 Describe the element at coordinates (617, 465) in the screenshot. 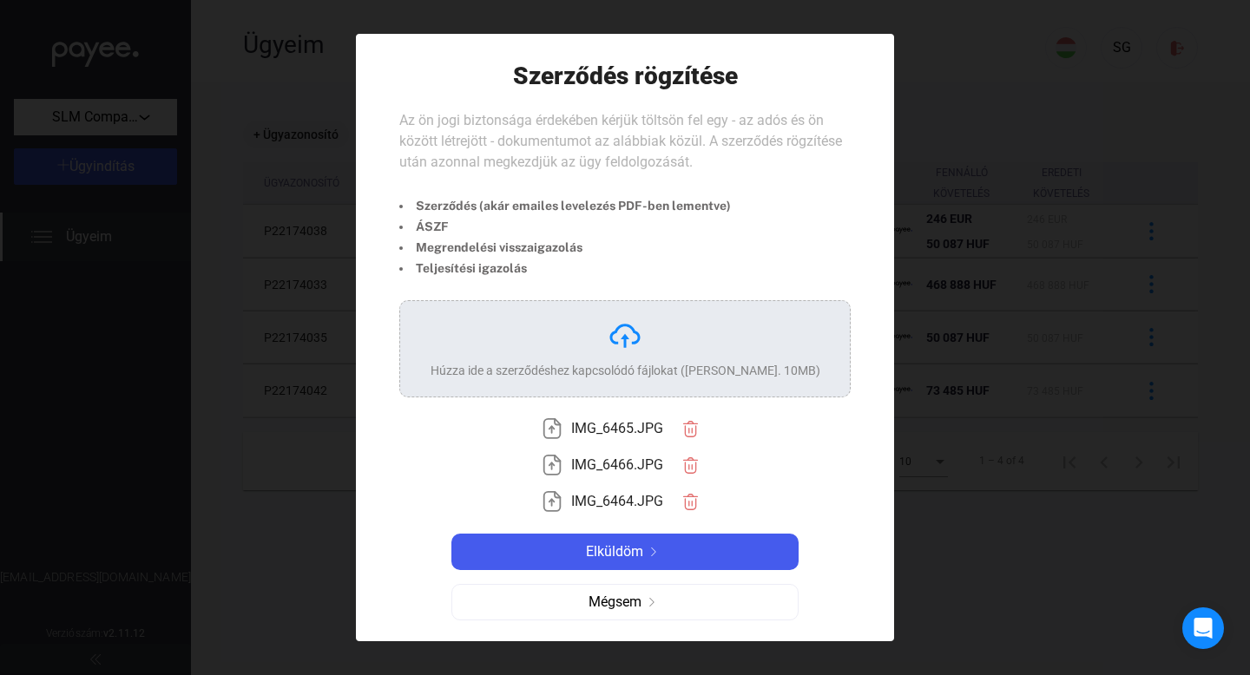

I see `span: IMG_6466.JPG` at that location.